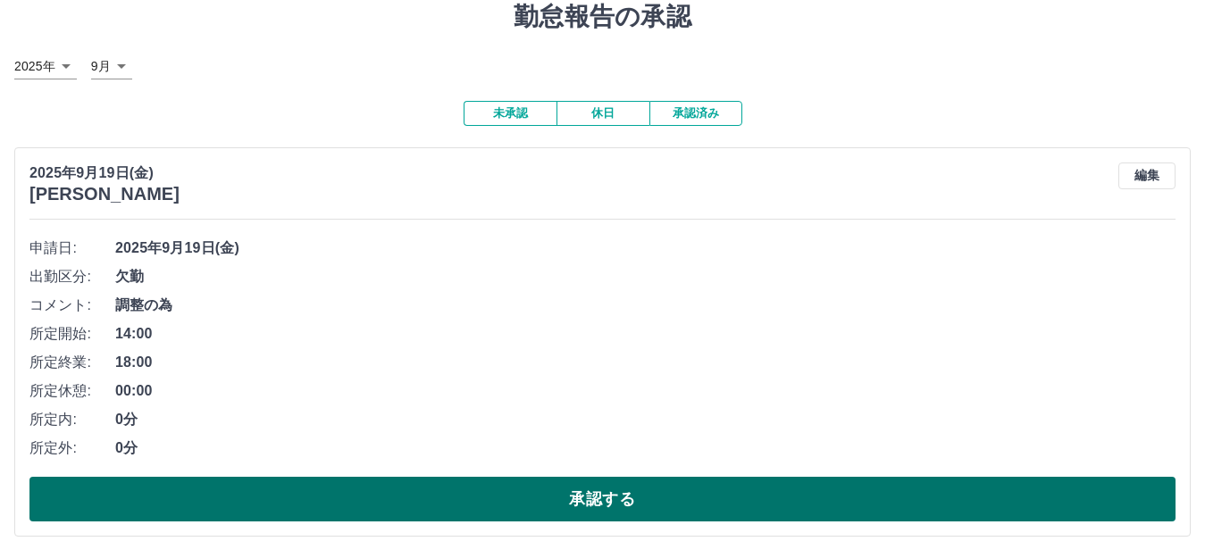 The height and width of the screenshot is (558, 1205). Describe the element at coordinates (1147, 176) in the screenshot. I see `button: 編集` at that location.